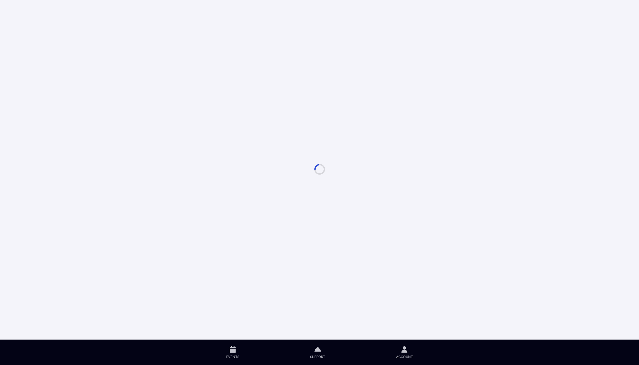 The height and width of the screenshot is (365, 639). I want to click on span: Account, so click(404, 357).